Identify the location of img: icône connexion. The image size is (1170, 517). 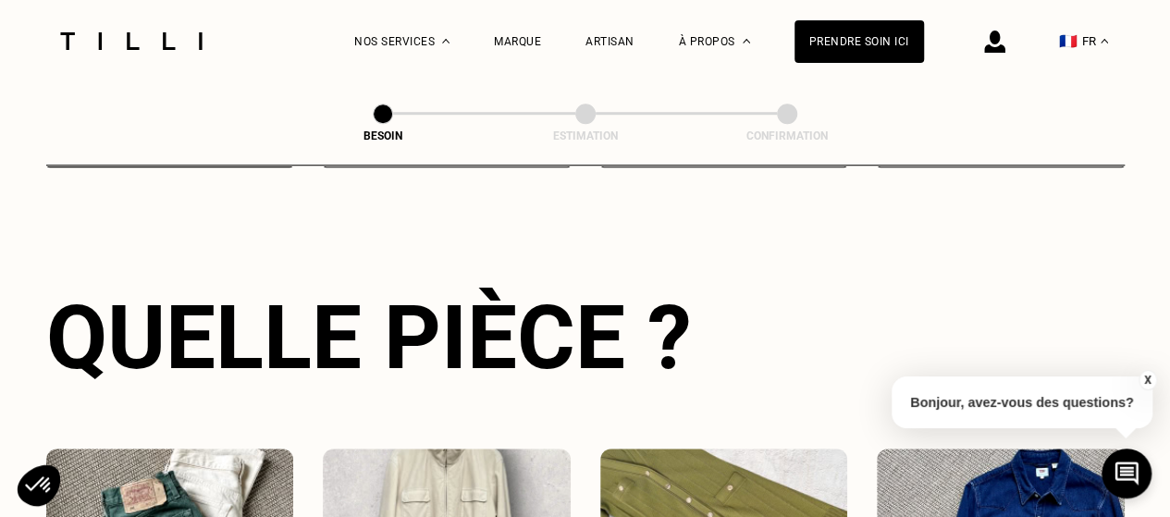
(994, 42).